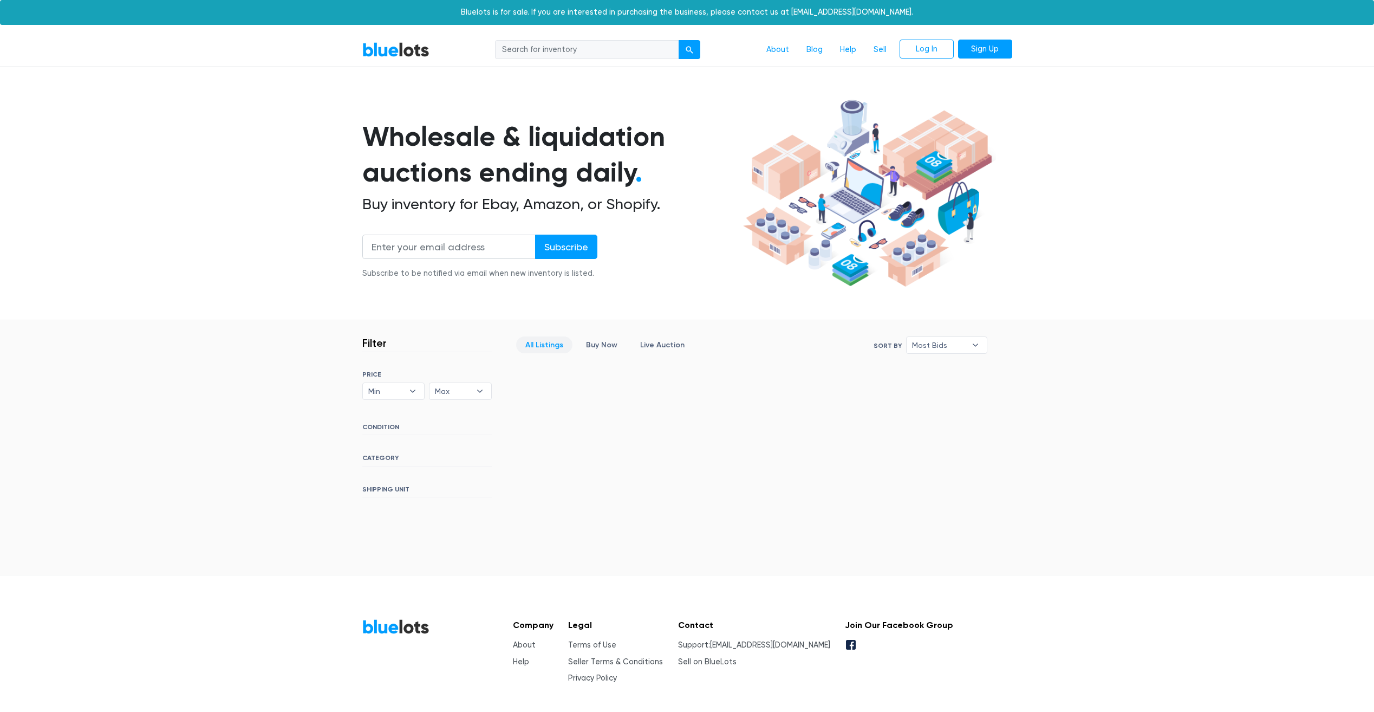 The width and height of the screenshot is (1374, 712). Describe the element at coordinates (927, 49) in the screenshot. I see `a: Log In` at that location.